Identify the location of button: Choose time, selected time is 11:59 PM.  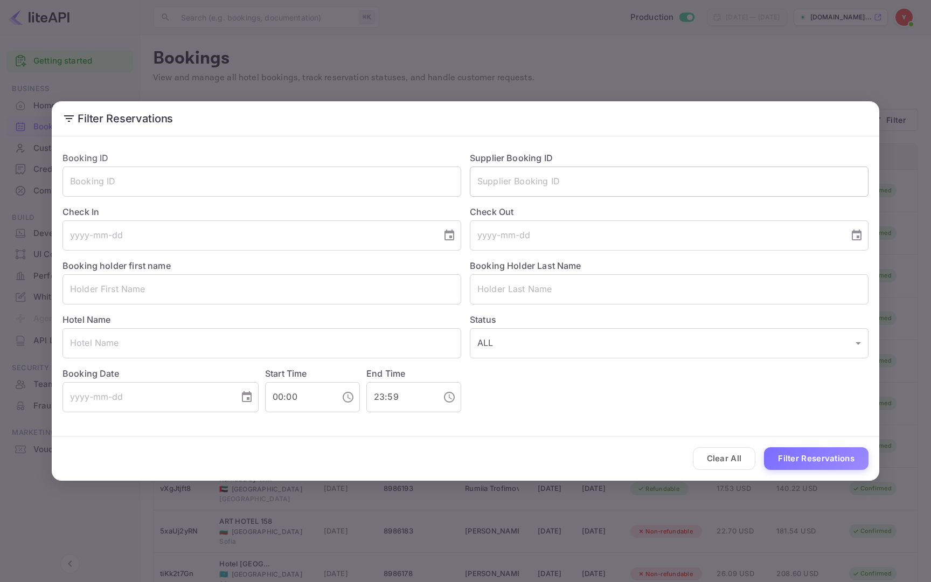
(449, 397).